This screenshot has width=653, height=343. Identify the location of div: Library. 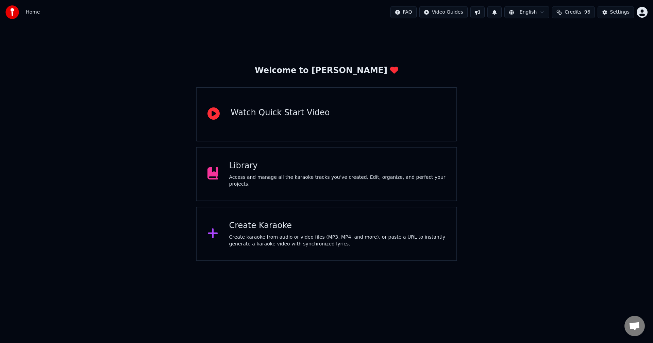
(338, 166).